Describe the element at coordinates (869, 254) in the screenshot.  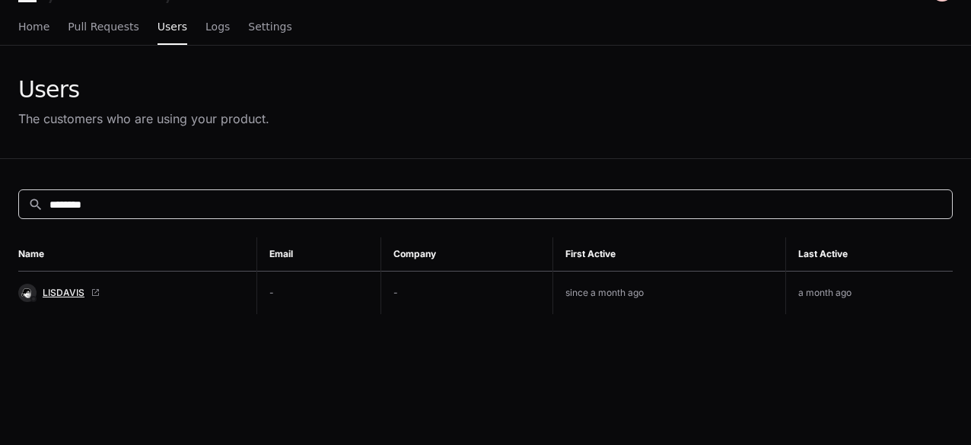
I see `th: Last Active` at that location.